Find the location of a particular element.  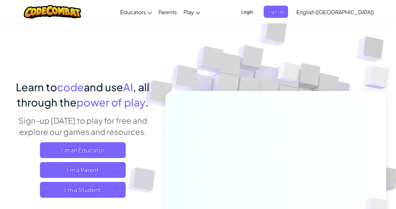

span: Sign Up is located at coordinates (276, 12).